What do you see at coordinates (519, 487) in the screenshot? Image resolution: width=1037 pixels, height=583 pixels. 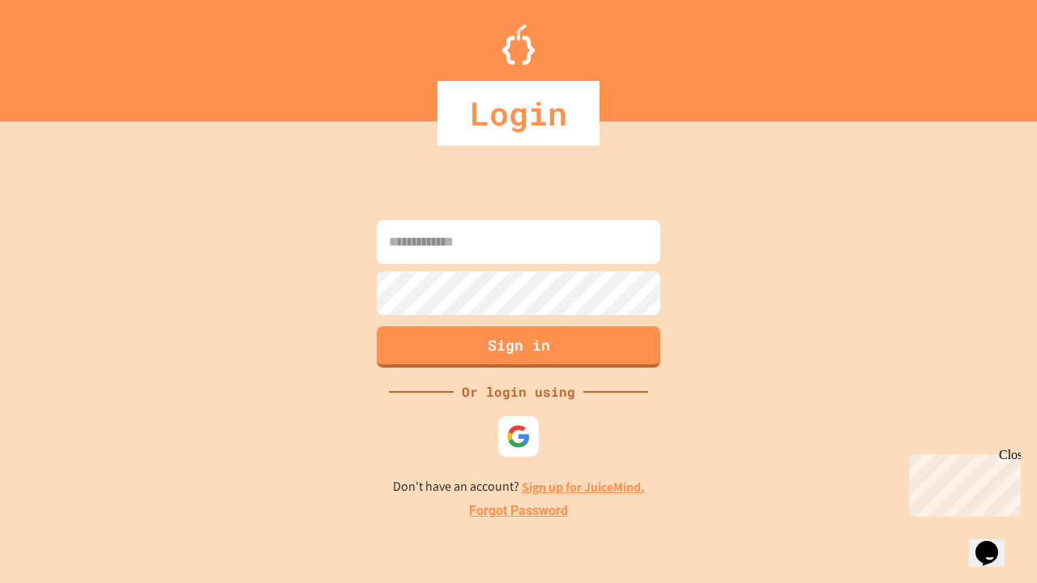 I see `p: Don't have an account?` at bounding box center [519, 487].